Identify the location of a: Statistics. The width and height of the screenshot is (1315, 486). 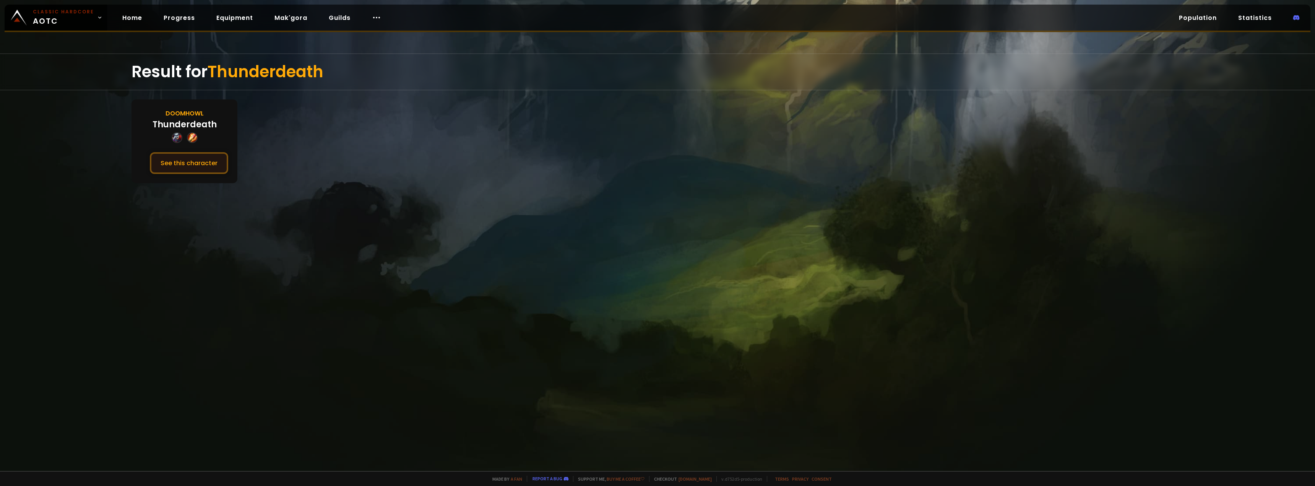
(1255, 18).